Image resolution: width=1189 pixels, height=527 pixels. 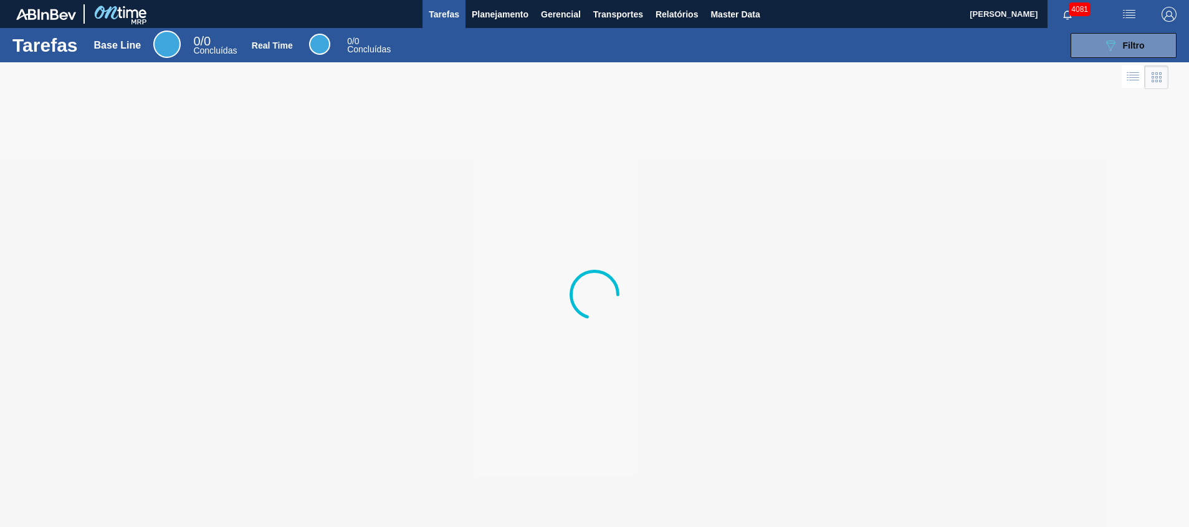 What do you see at coordinates (1169, 14) in the screenshot?
I see `img: Logout` at bounding box center [1169, 14].